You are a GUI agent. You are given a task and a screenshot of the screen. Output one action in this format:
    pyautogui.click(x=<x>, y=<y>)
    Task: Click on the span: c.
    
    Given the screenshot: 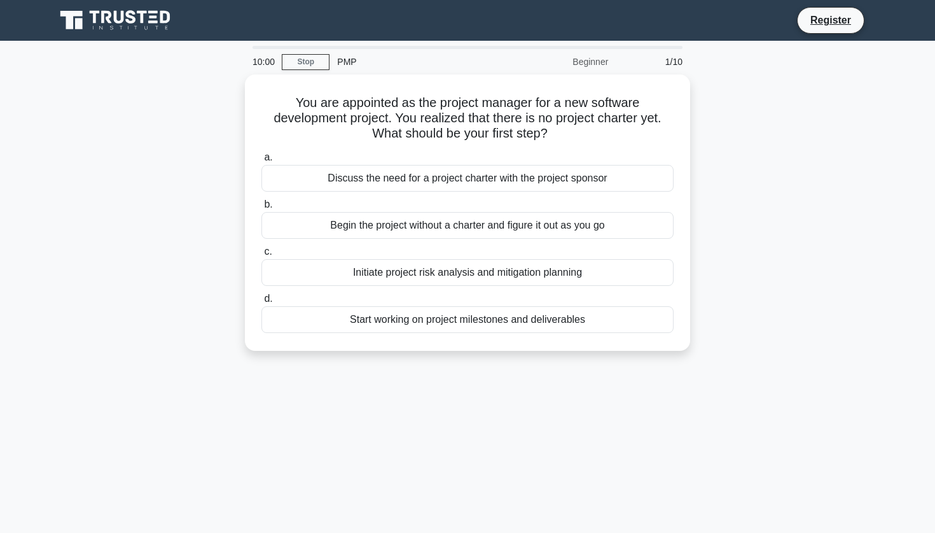 What is the action you would take?
    pyautogui.click(x=268, y=251)
    